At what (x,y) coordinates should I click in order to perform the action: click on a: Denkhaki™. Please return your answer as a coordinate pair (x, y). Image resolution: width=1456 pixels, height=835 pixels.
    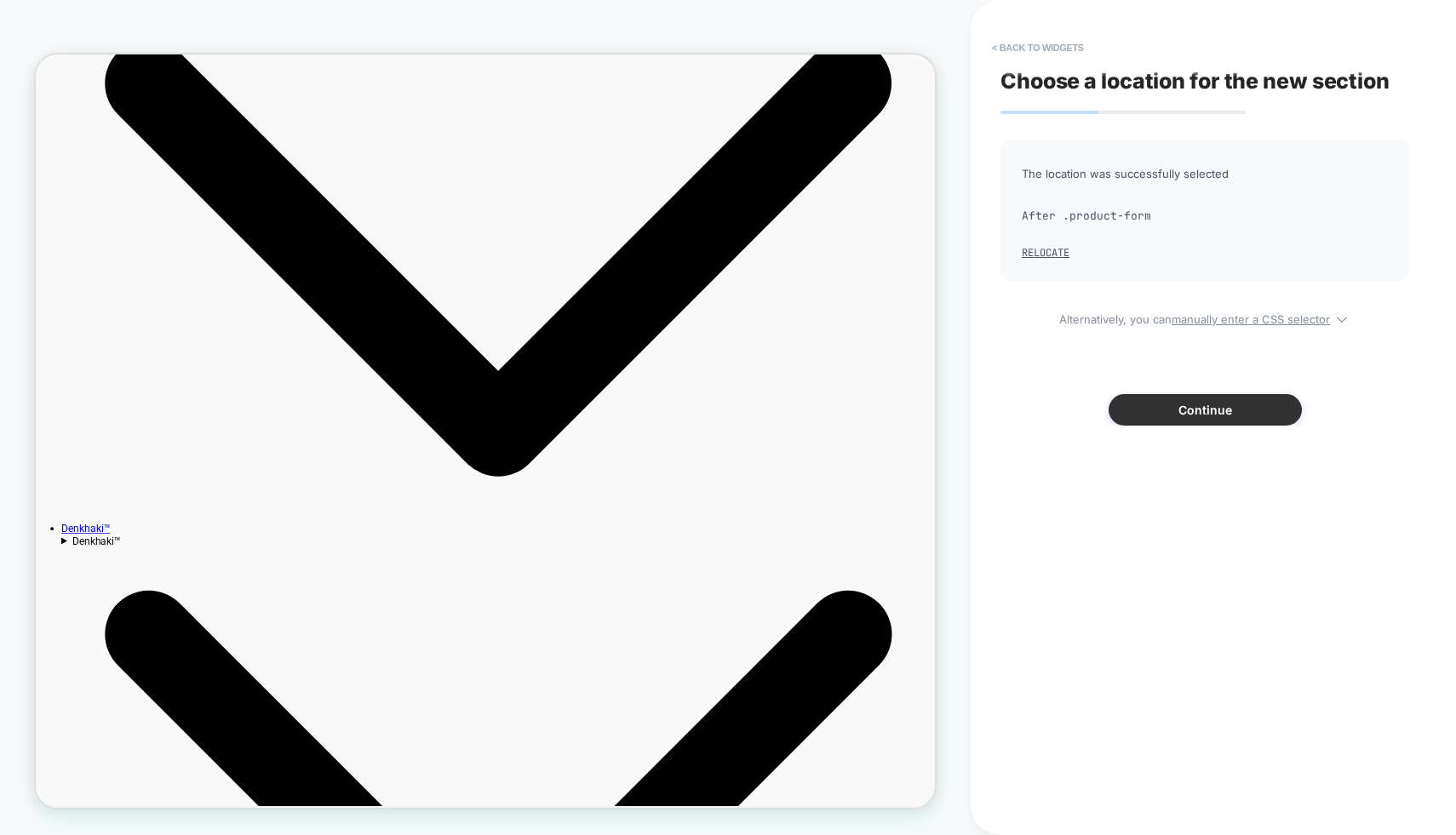
    Looking at the image, I should click on (67, 631).